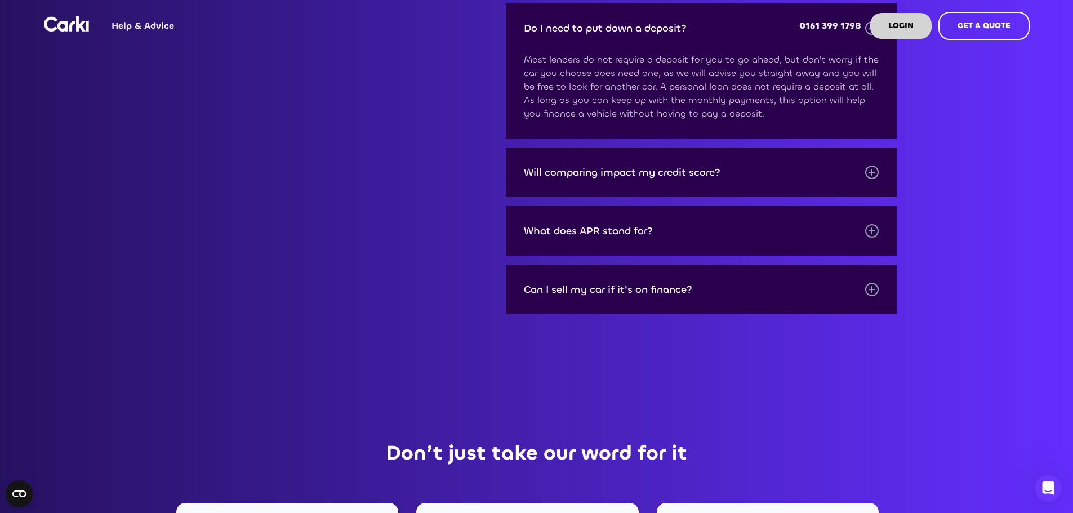 This screenshot has width=1073, height=513. What do you see at coordinates (984, 26) in the screenshot?
I see `a: GET A QUOTE` at bounding box center [984, 26].